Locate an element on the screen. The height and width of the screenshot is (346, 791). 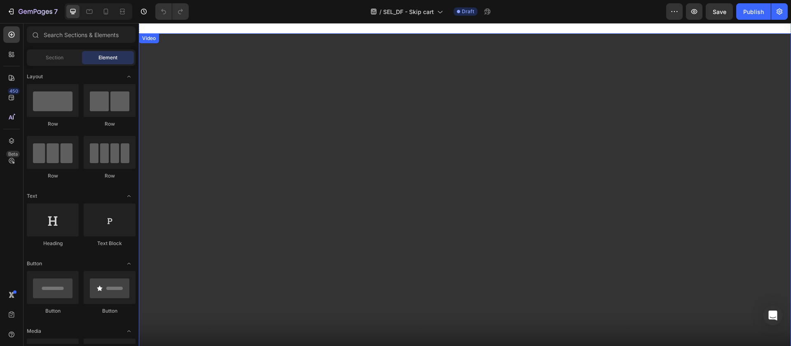
div: Open Intercom Messenger is located at coordinates (773, 316).